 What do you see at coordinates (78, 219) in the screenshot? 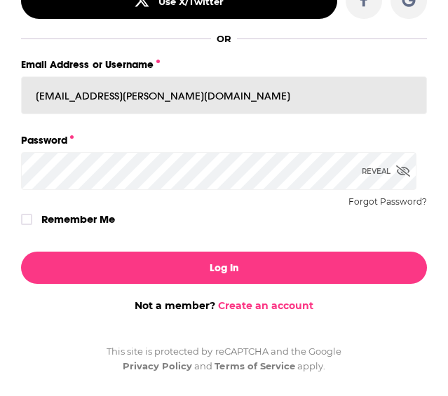
I see `label: Remember Me` at bounding box center [78, 219].